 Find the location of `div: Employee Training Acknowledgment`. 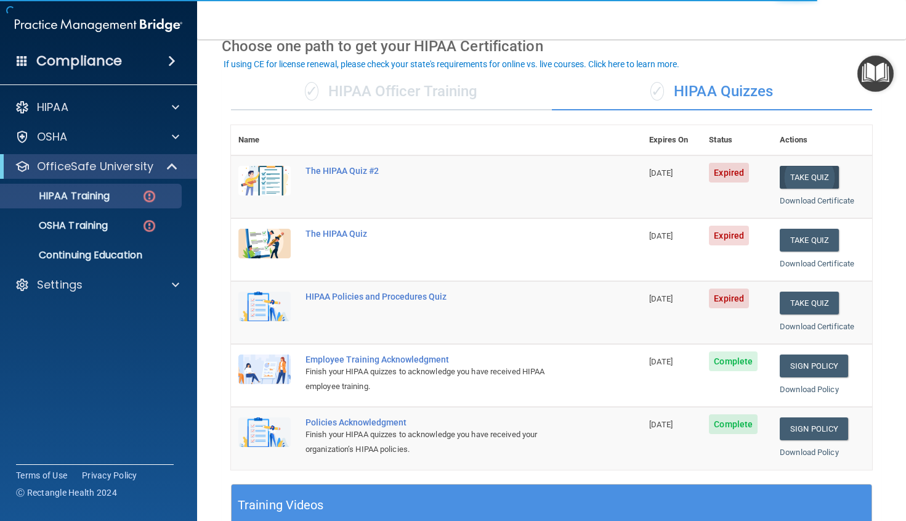

div: Employee Training Acknowledgment is located at coordinates (443, 359).